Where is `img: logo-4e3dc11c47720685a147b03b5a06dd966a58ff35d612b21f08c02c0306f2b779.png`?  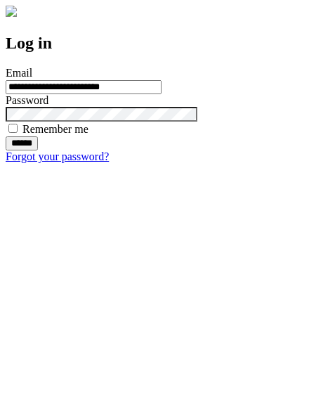
img: logo-4e3dc11c47720685a147b03b5a06dd966a58ff35d612b21f08c02c0306f2b779.png is located at coordinates (11, 11).